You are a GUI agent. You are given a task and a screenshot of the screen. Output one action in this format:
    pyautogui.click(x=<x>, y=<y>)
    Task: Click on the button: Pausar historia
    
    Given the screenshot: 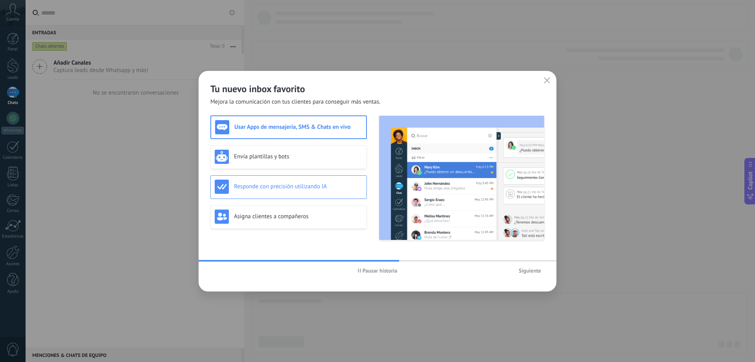 What is the action you would take?
    pyautogui.click(x=378, y=270)
    